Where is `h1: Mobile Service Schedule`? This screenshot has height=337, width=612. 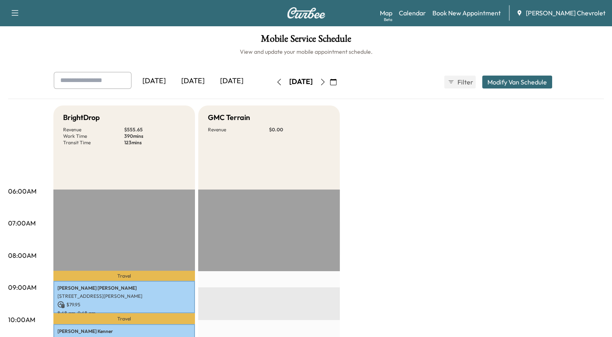 h1: Mobile Service Schedule is located at coordinates (306, 41).